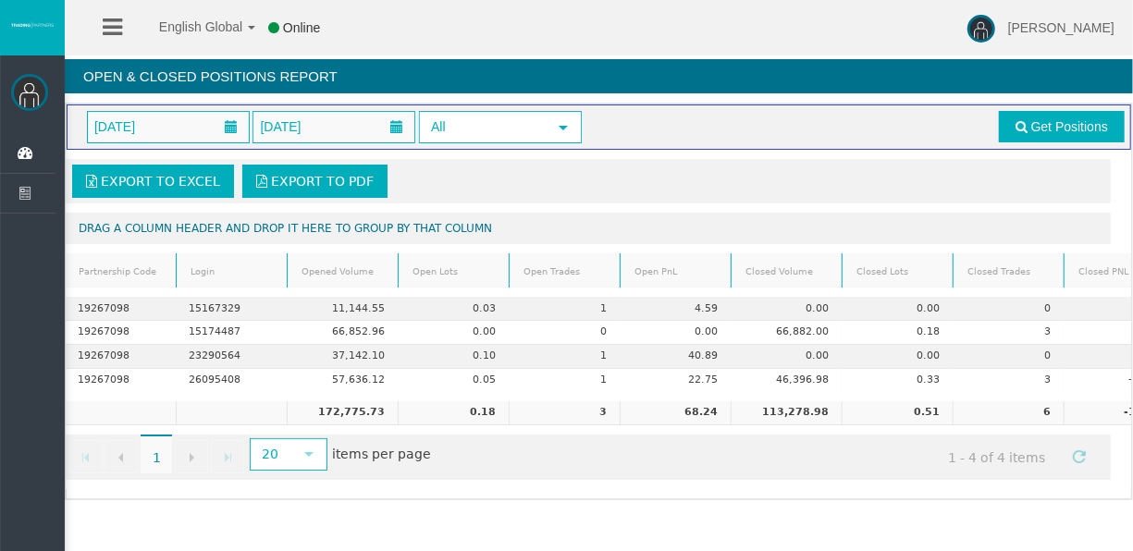  Describe the element at coordinates (675, 357) in the screenshot. I see `td: 40.89` at that location.